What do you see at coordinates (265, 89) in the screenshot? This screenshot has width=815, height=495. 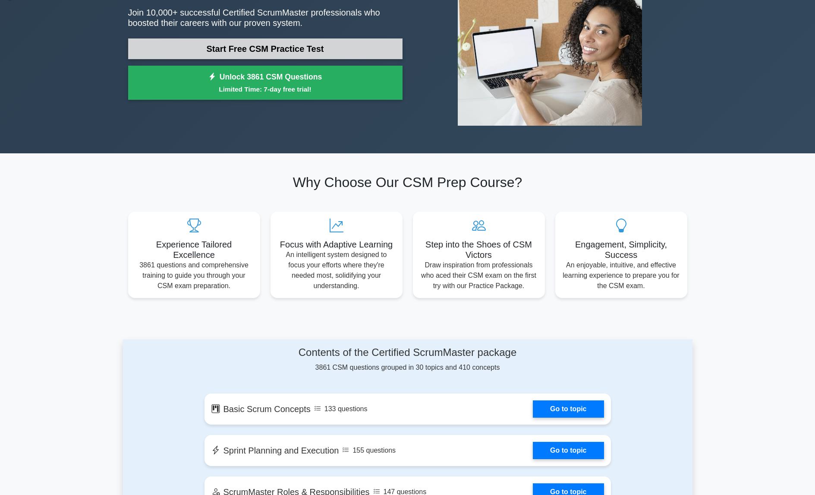 I see `small: Limited Time: 7-day free trial!` at bounding box center [265, 89].